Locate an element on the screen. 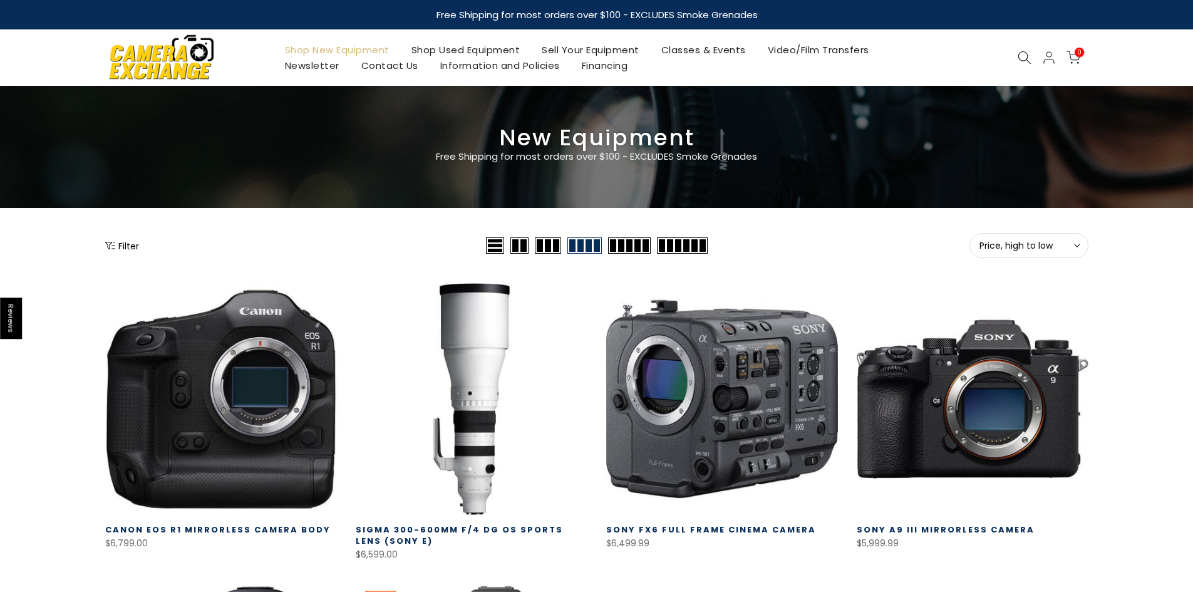 The height and width of the screenshot is (592, 1193). button: Price, high to low is located at coordinates (1029, 246).